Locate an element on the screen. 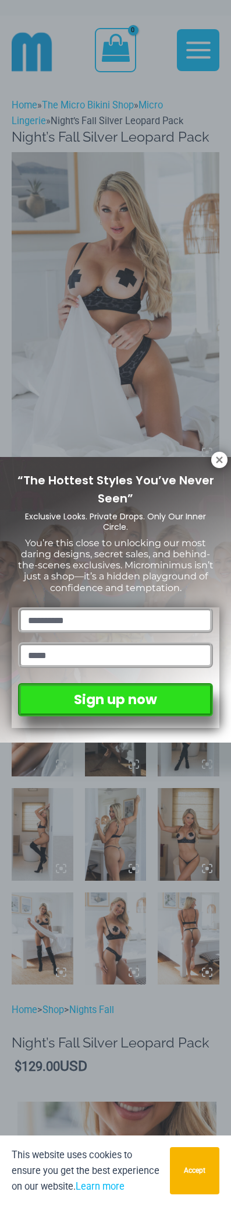 The width and height of the screenshot is (231, 1206). button: Accept is located at coordinates (195, 1171).